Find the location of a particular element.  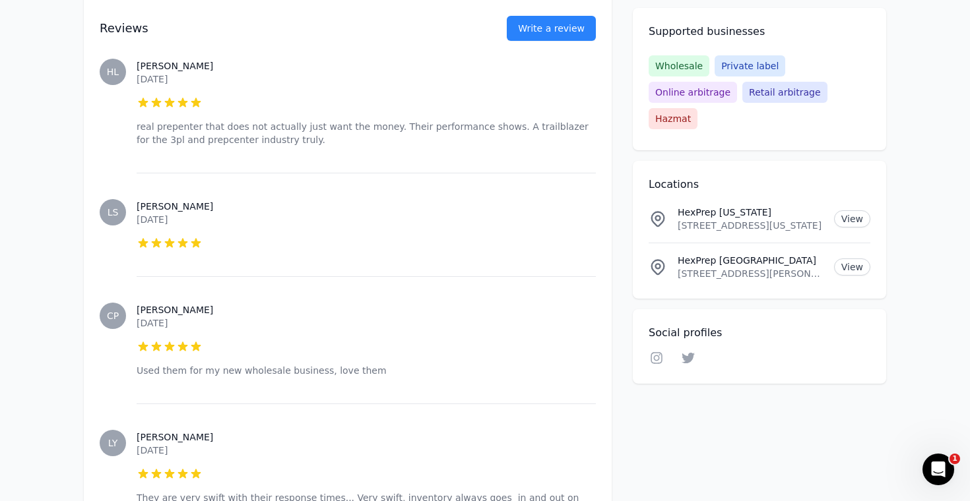

span: 1 is located at coordinates (955, 459).